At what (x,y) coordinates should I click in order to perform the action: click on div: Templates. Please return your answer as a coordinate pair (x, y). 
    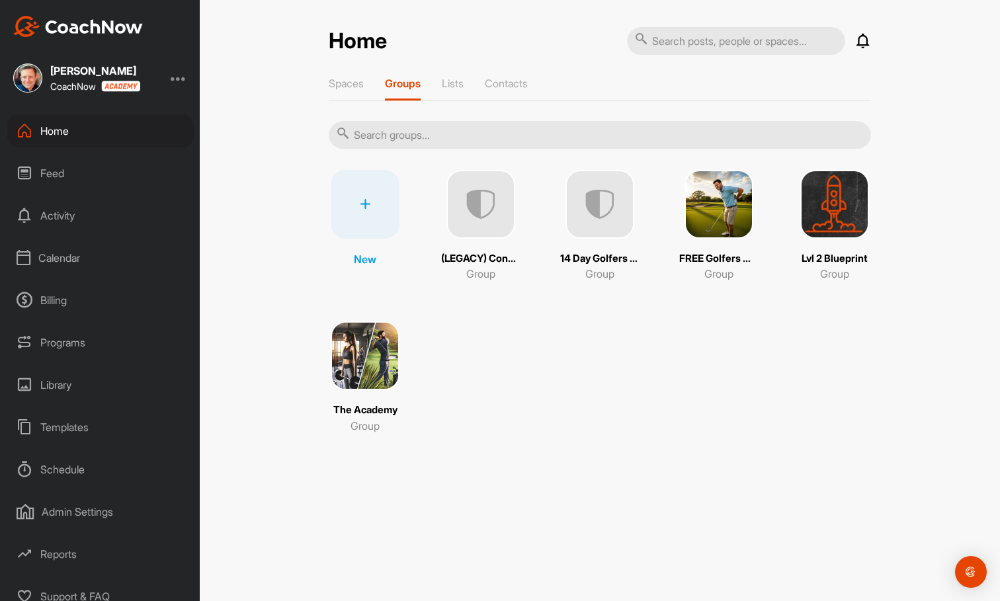
    Looking at the image, I should click on (101, 427).